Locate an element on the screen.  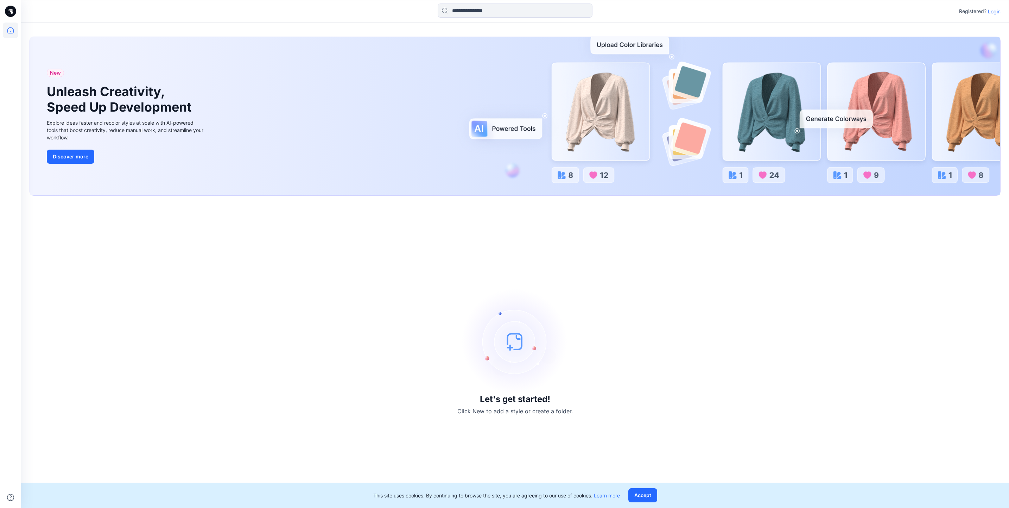
button: Accept is located at coordinates (643, 495).